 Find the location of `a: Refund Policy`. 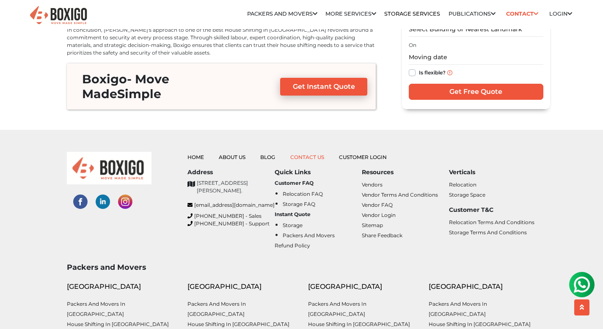

a: Refund Policy is located at coordinates (292, 245).